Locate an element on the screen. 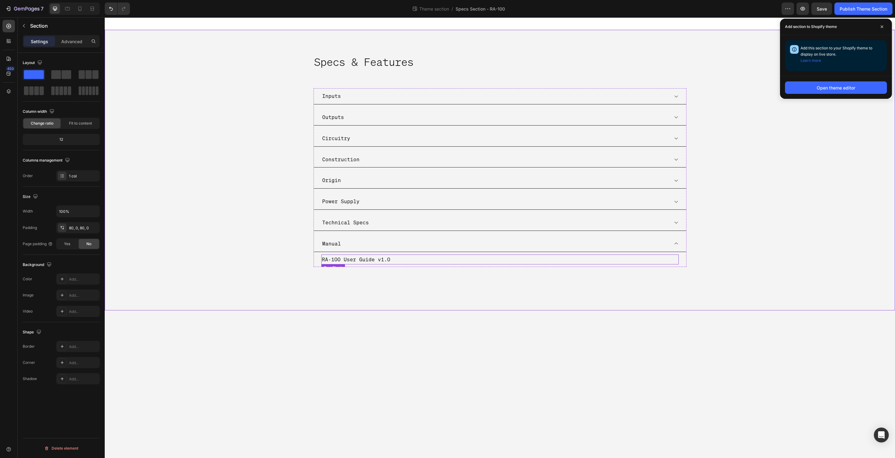 The width and height of the screenshot is (895, 458). div: Corner is located at coordinates (29, 363).